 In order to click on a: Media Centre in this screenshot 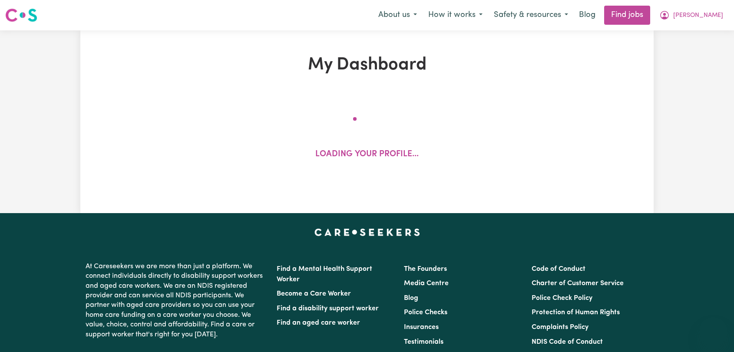, I will do `click(426, 283)`.